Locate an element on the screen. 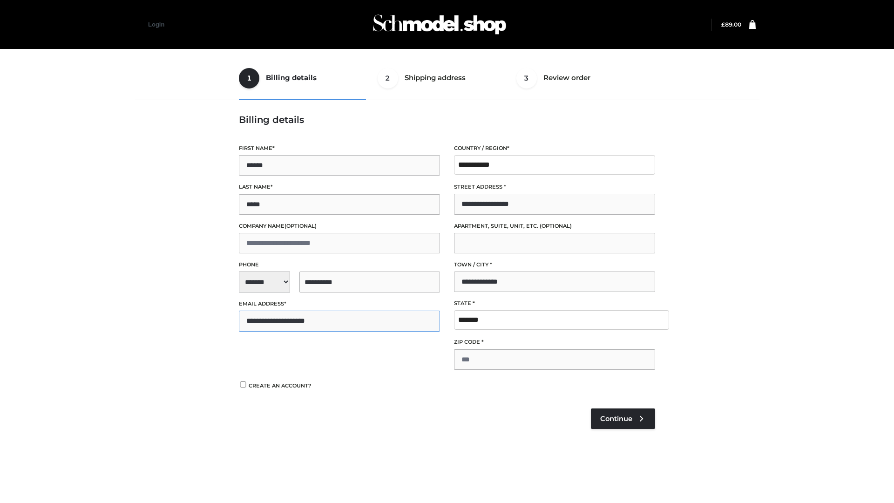  h3: Billing details is located at coordinates (447, 120).